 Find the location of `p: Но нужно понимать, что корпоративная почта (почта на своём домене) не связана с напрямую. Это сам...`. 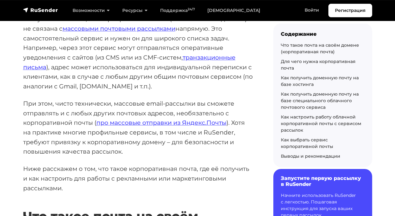

p: Но нужно понимать, что корпоративная почта (почта на своём домене) не связана с напрямую. Это сам... is located at coordinates (138, 53).